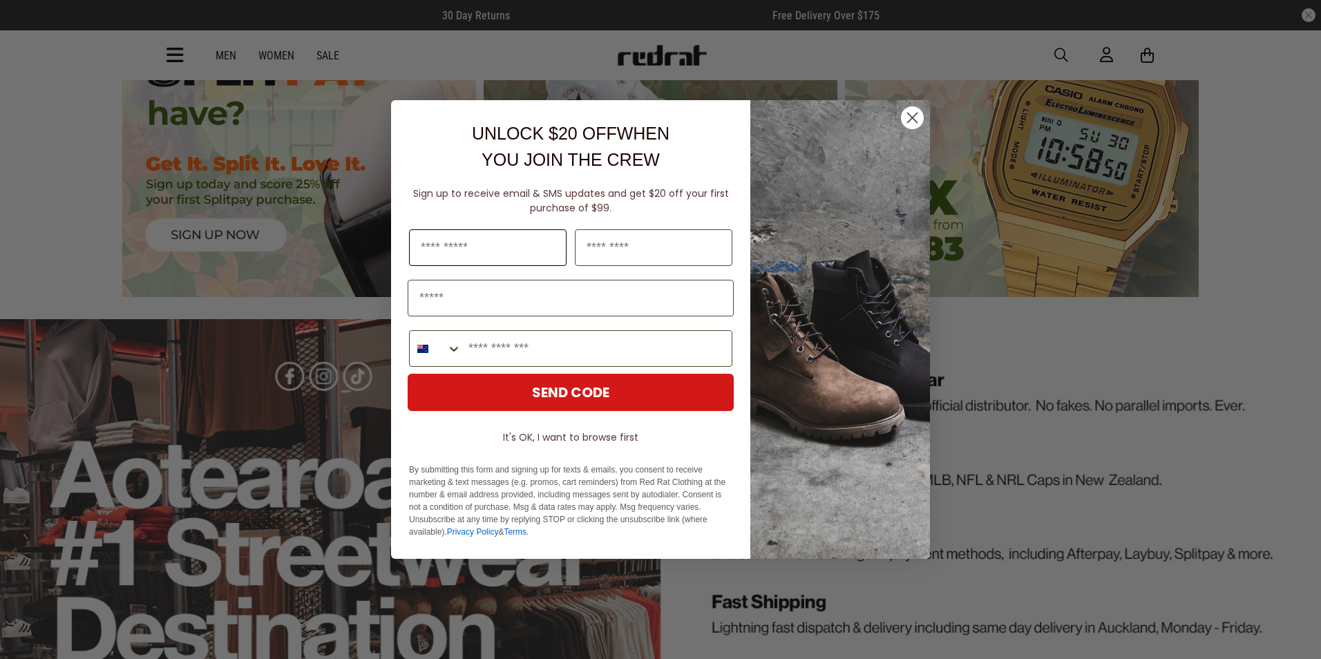  What do you see at coordinates (571, 501) in the screenshot?
I see `p: By submitting this form and signing up for texts & emails, you consent to receive marketing & tex...` at bounding box center [571, 501].